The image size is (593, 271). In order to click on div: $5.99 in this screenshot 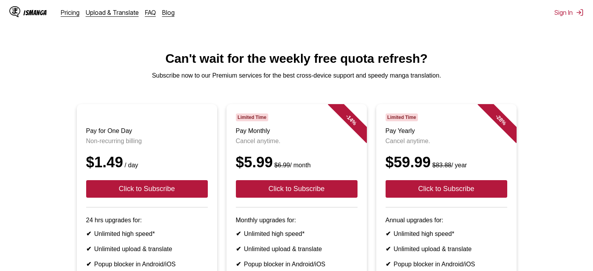, I will do `click(297, 162)`.